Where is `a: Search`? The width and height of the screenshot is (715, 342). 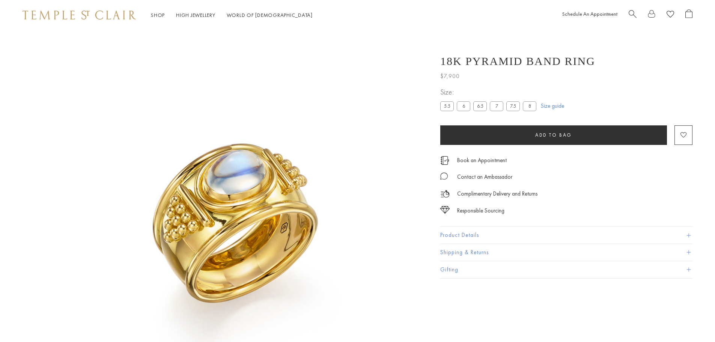
a: Search is located at coordinates (633, 15).